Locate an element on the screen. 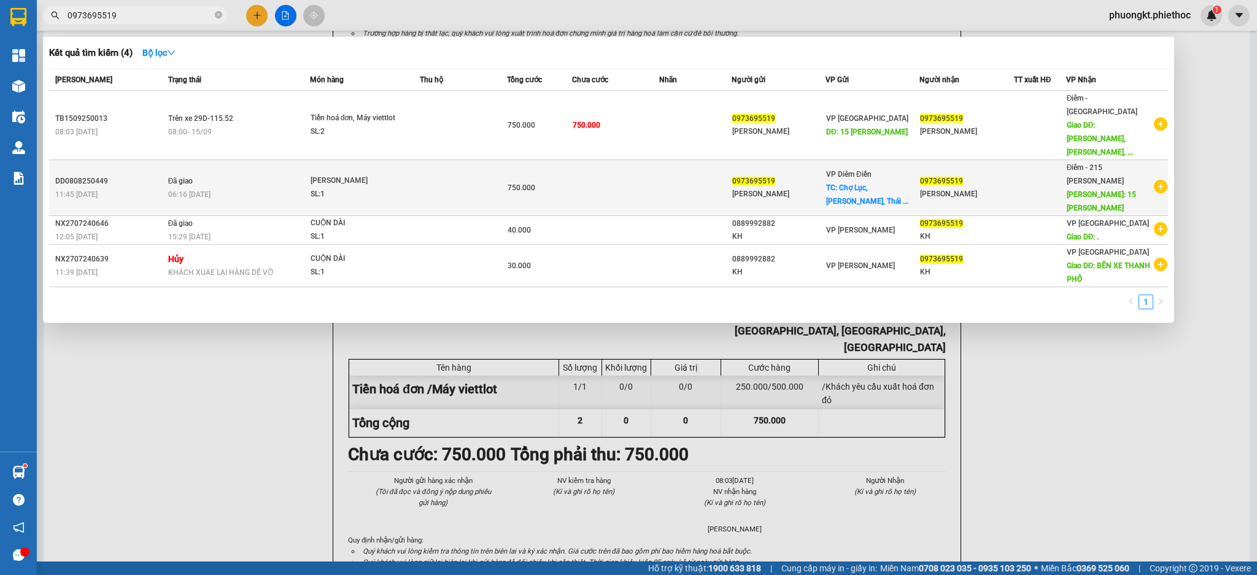  img: logo-vxr is located at coordinates (18, 17).